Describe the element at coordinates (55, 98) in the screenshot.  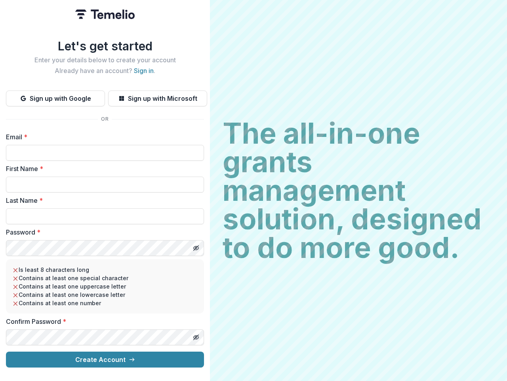
I see `button: Sign up with Google` at that location.